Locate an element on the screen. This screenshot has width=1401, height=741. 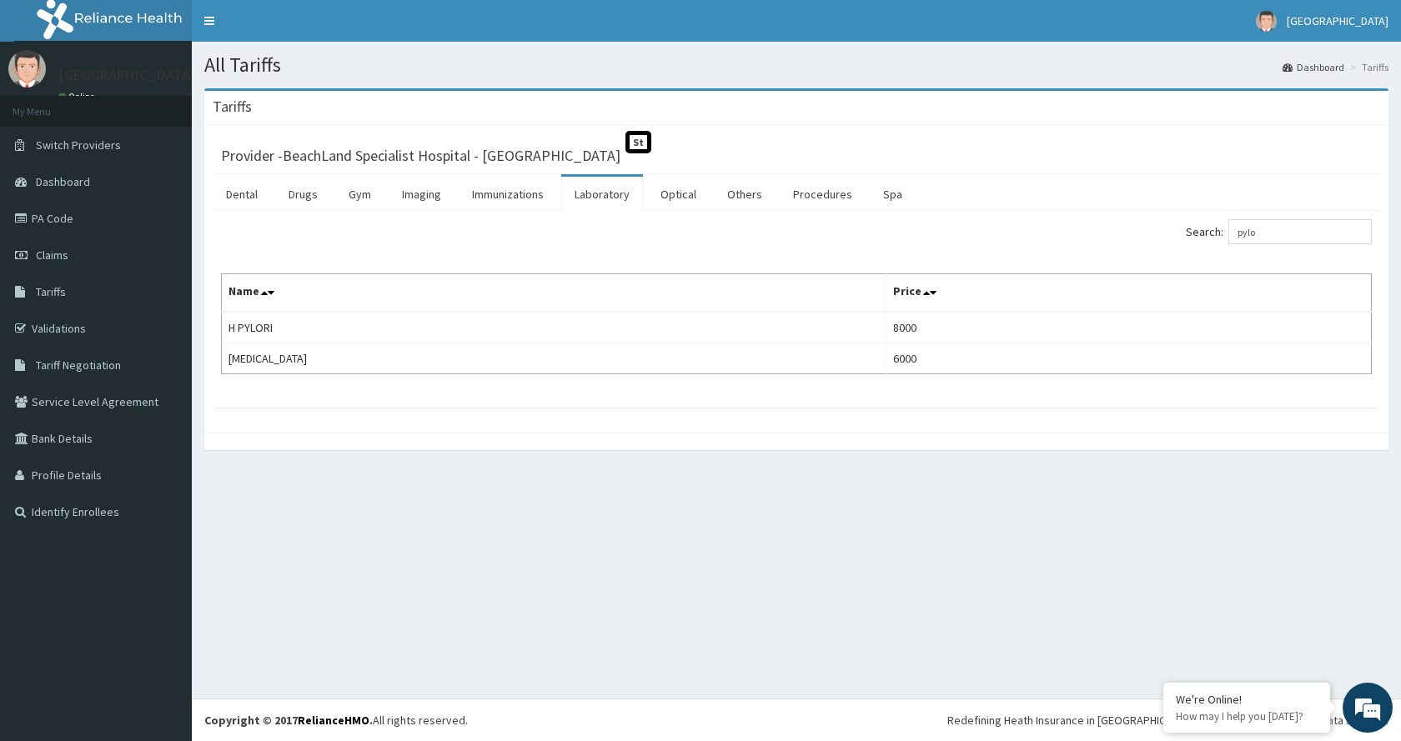
input: Search: is located at coordinates (1300, 232).